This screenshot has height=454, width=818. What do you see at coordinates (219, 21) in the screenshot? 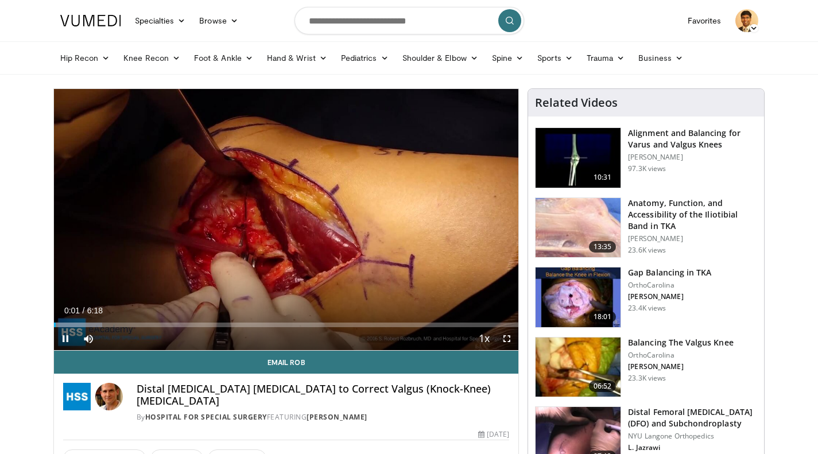
I see `a: Browse` at bounding box center [219, 21].